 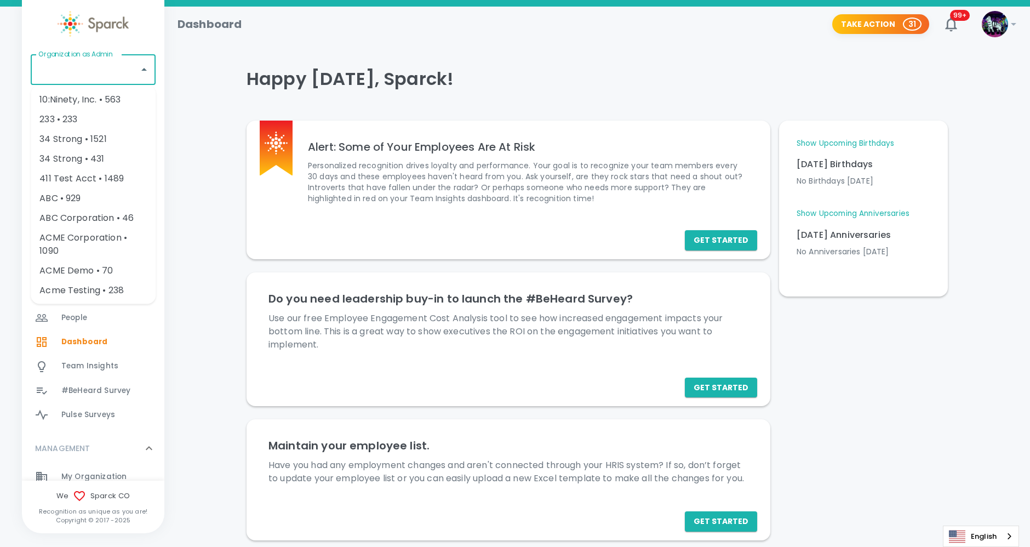 I want to click on div: People, so click(x=93, y=318).